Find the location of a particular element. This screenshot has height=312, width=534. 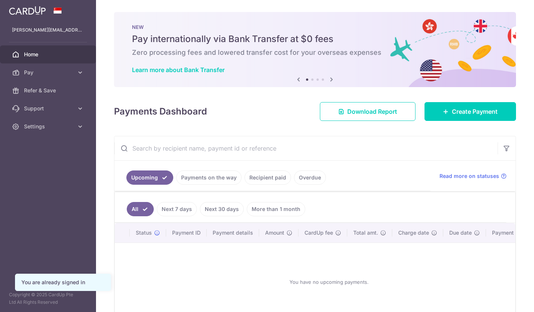

img: Bank transfer banner is located at coordinates (315, 50).